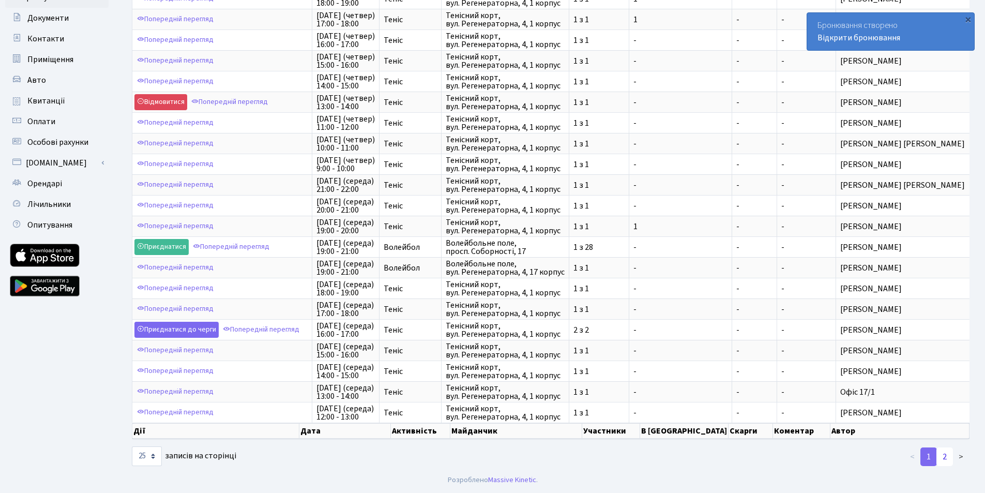  What do you see at coordinates (41, 121) in the screenshot?
I see `span: Оплати` at bounding box center [41, 121].